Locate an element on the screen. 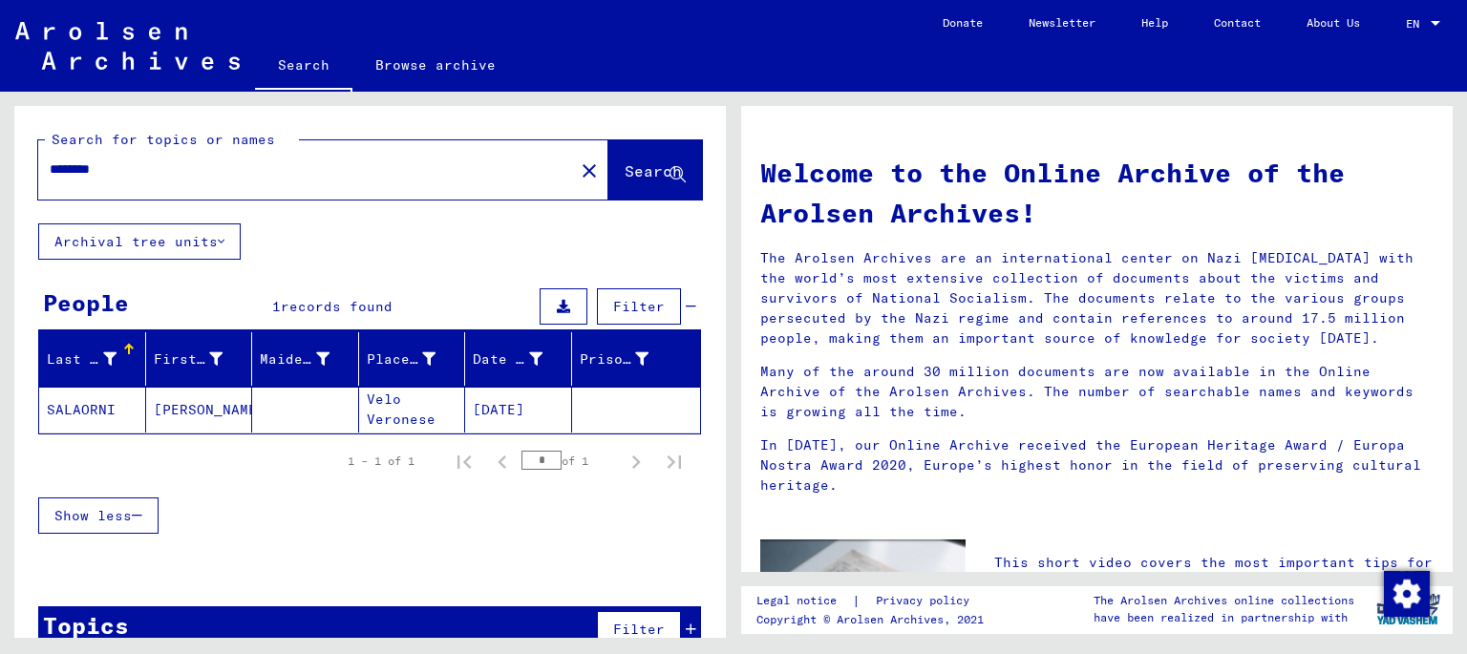 This screenshot has width=1467, height=654. a: Search is located at coordinates (304, 67).